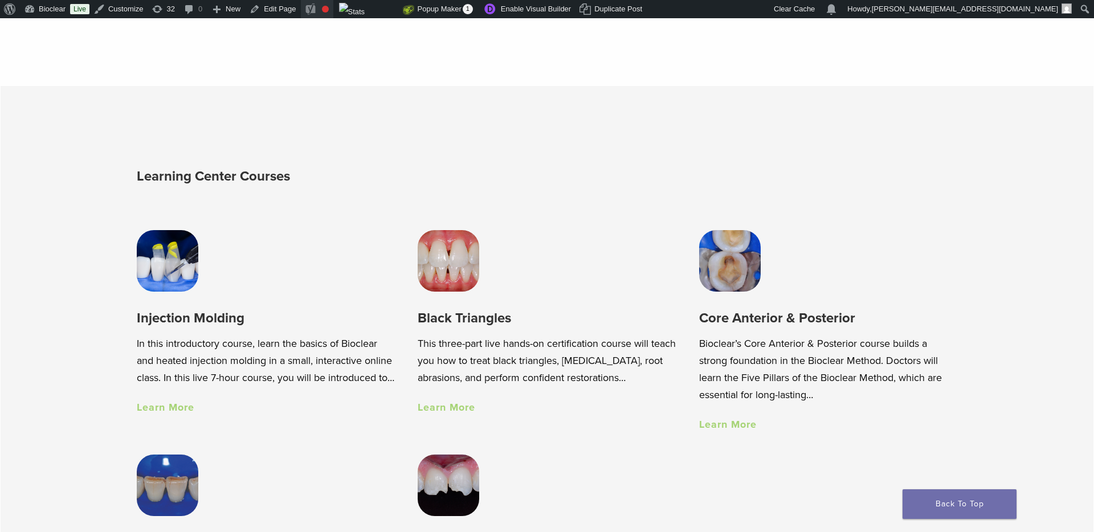  What do you see at coordinates (265, 318) in the screenshot?
I see `h3: Injection Molding` at bounding box center [265, 318].